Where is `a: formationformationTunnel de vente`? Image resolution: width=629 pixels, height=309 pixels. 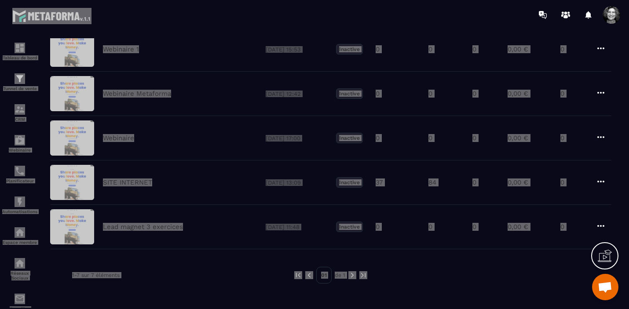
a: formationformationTunnel de vente is located at coordinates (20, 82).